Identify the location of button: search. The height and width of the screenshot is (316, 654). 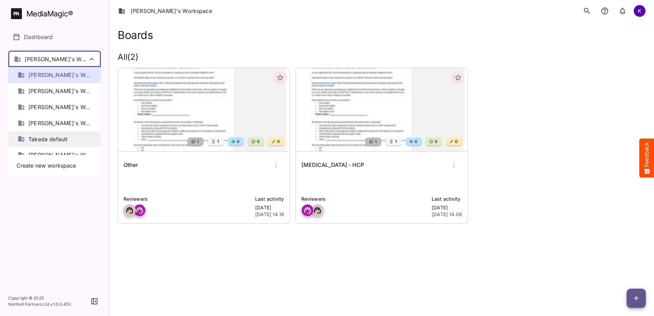
(587, 11).